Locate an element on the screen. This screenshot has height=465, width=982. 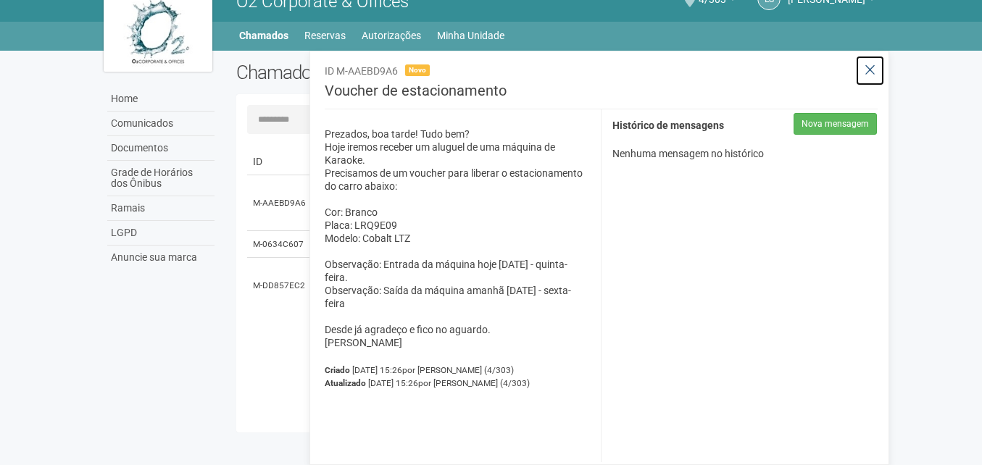
button: Nova mensagem is located at coordinates (835, 124).